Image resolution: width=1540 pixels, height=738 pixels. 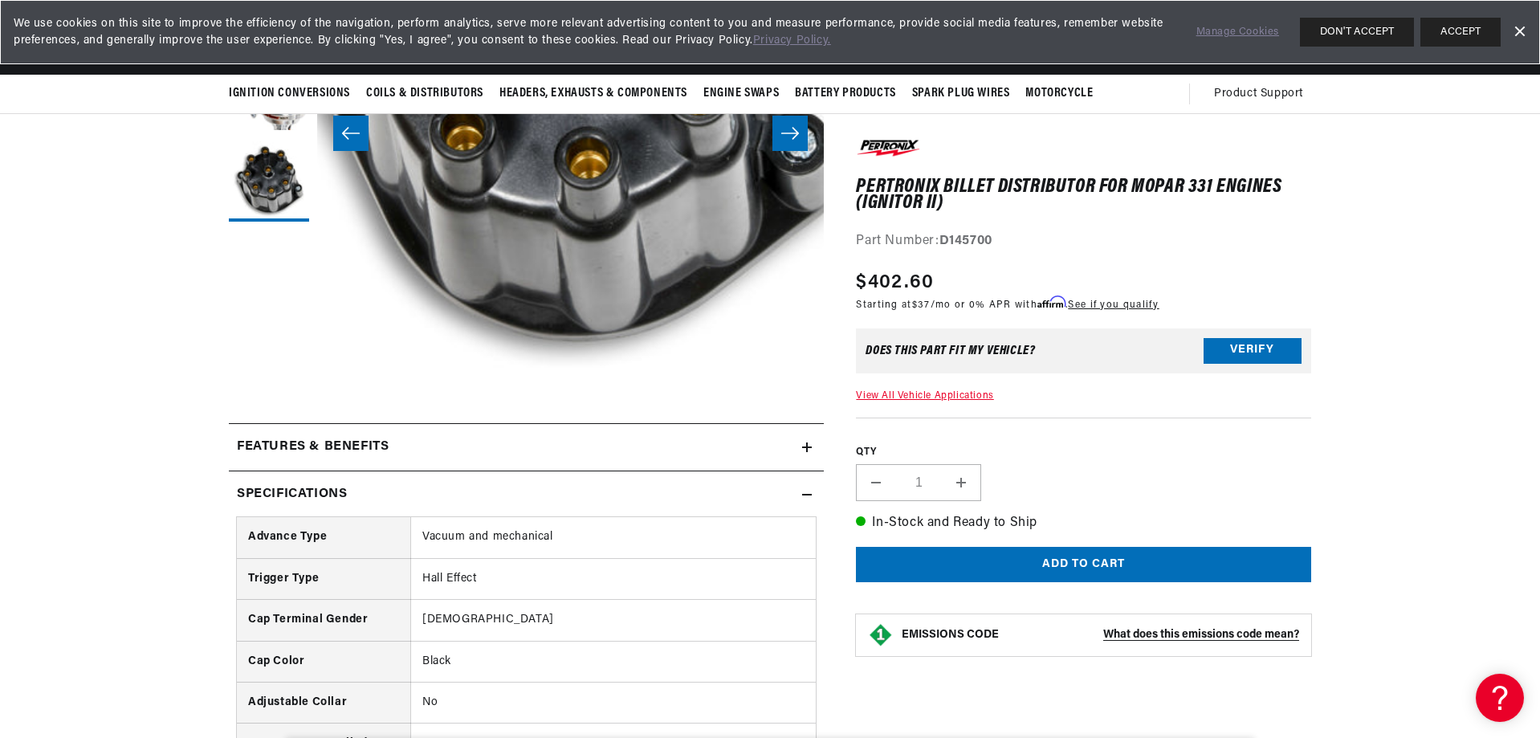 What do you see at coordinates (613, 537) in the screenshot?
I see `td: Vacuum and mechanical` at bounding box center [613, 537].